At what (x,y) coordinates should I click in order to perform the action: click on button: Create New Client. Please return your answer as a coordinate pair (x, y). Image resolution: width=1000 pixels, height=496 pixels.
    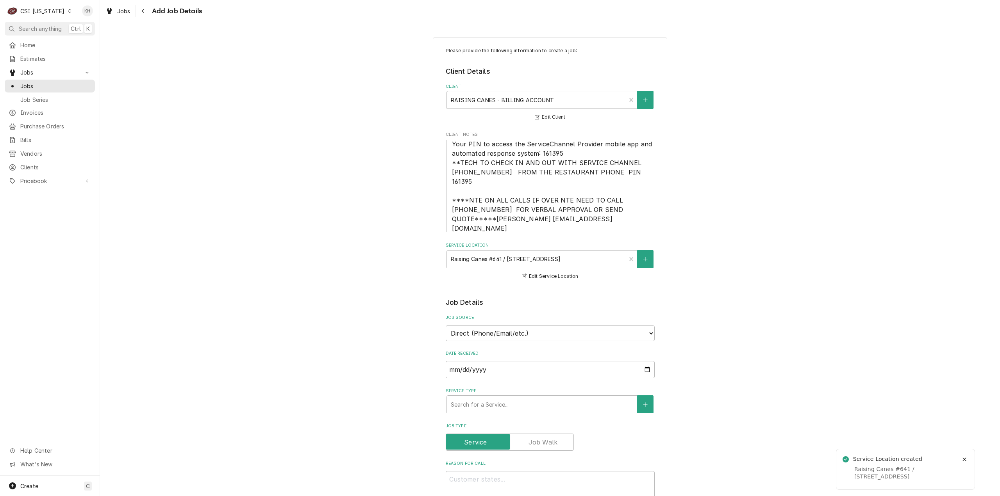
    Looking at the image, I should click on (645, 100).